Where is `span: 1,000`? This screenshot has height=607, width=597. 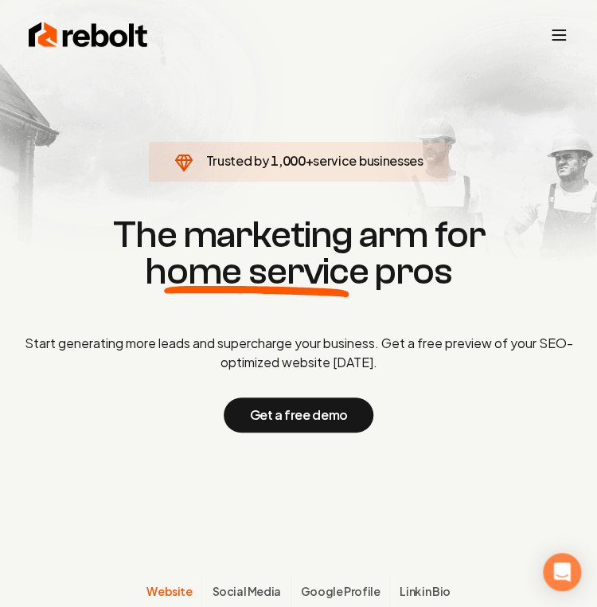 span: 1,000 is located at coordinates (287, 161).